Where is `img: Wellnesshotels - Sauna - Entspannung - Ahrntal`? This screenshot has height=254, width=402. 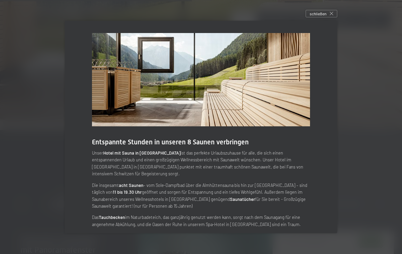
img: Wellnesshotels - Sauna - Entspannung - Ahrntal is located at coordinates (201, 80).